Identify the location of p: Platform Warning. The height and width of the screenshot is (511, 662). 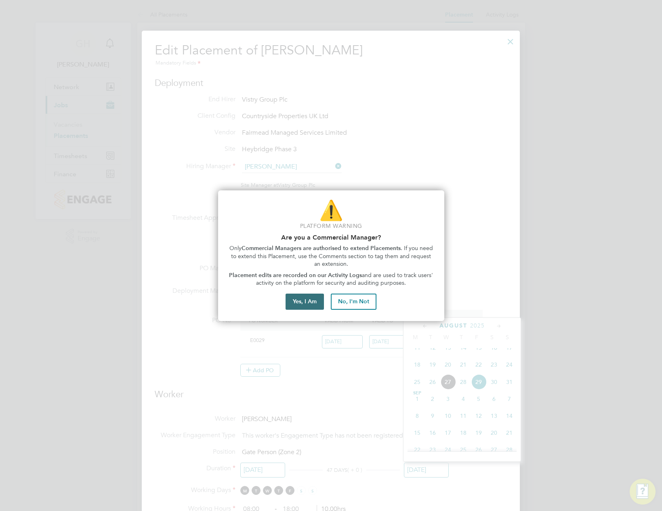
(331, 226).